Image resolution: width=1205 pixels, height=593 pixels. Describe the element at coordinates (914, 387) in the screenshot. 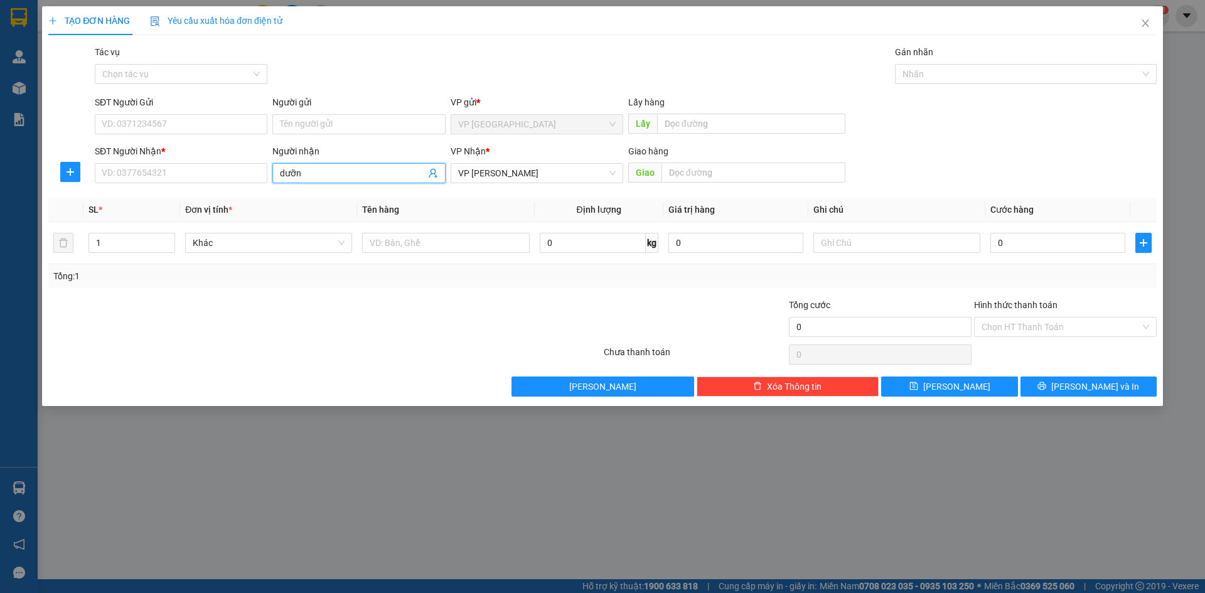

I see `span: save` at that location.